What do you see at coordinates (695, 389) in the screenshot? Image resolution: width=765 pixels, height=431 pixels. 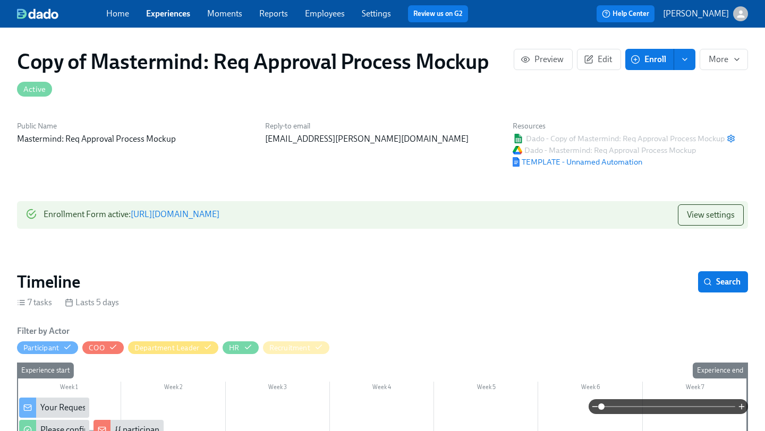 I see `div: Week 7` at bounding box center [695, 389].